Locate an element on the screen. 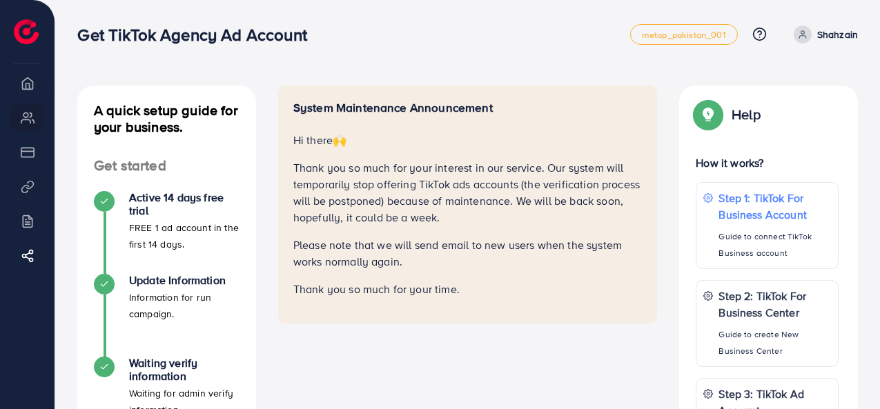  p: Hi there is located at coordinates (468, 140).